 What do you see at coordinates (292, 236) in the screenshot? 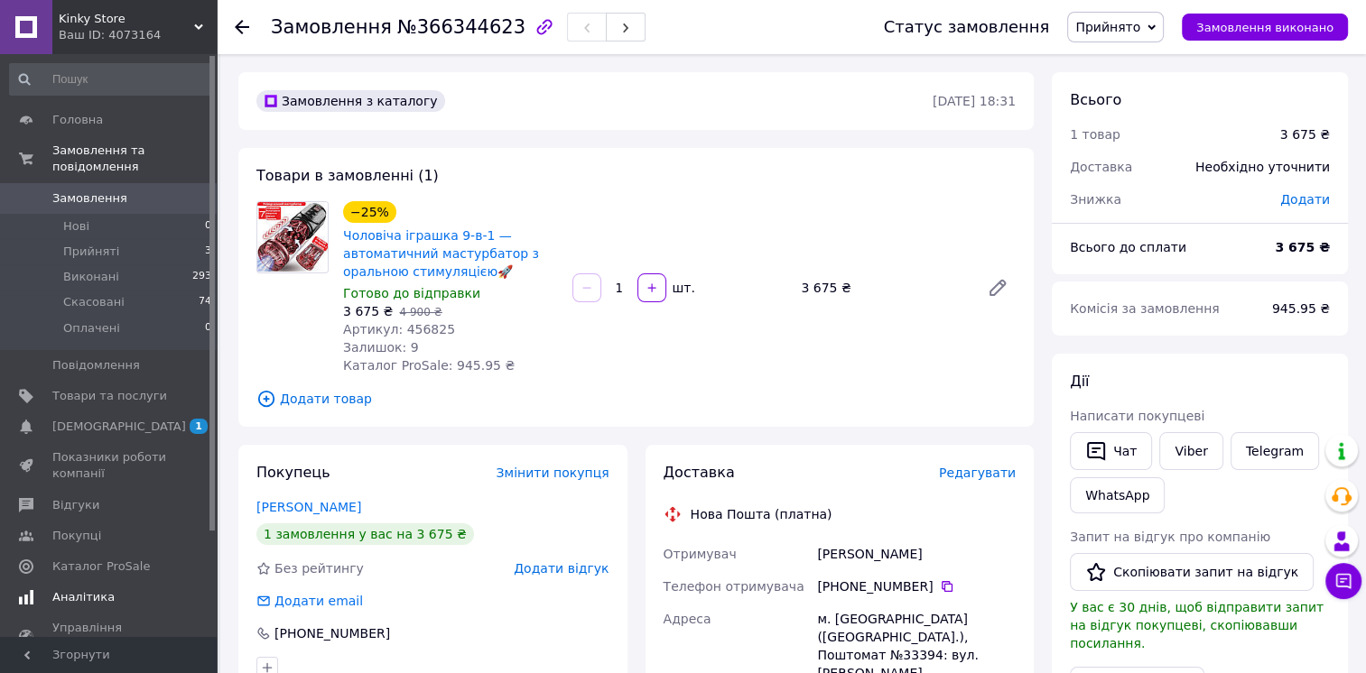
I see `img: Чоловіча іграшка 9-в-1 — автоматичний мастурбатор з оральною стимуляцією🚀` at bounding box center [292, 236].